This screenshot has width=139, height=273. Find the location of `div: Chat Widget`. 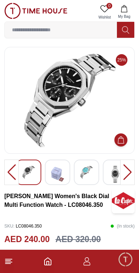

div: Chat Widget is located at coordinates (126, 259).